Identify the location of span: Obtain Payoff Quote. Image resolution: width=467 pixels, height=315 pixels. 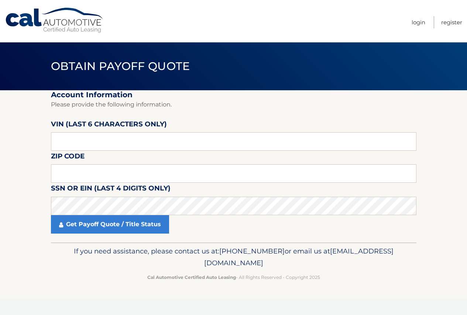
(120, 66).